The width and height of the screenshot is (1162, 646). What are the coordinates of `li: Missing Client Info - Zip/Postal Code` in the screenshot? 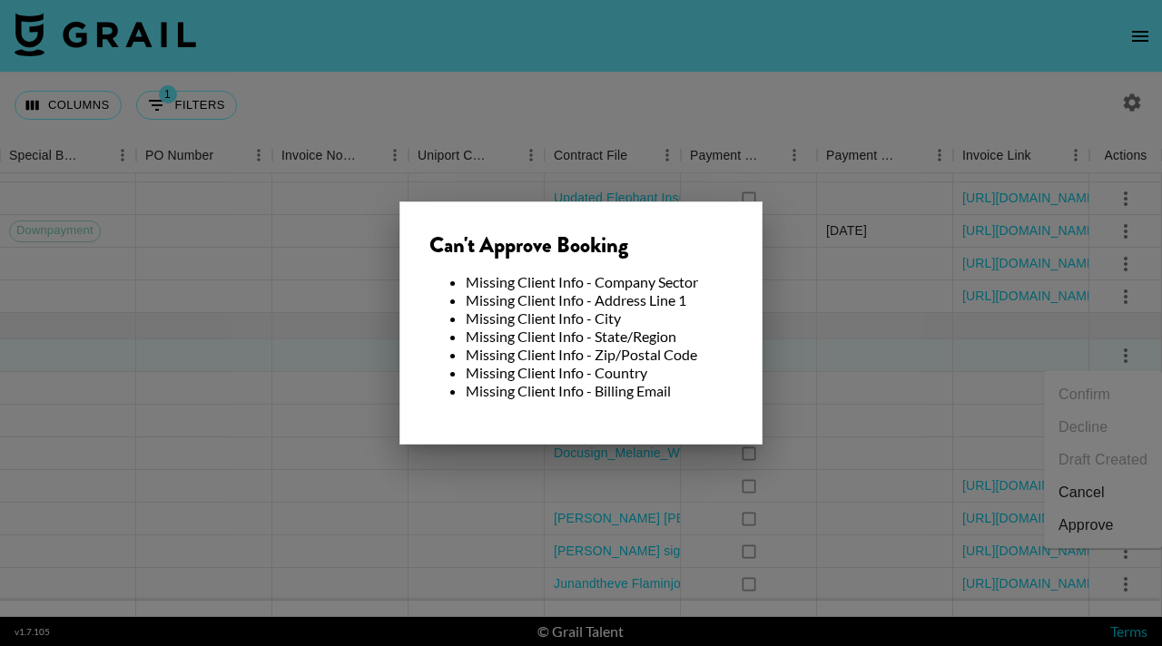 It's located at (599, 355).